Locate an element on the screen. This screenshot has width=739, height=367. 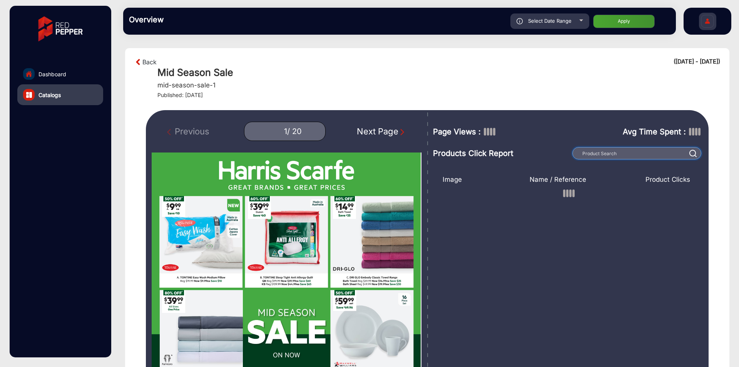
img: home is located at coordinates (29, 74).